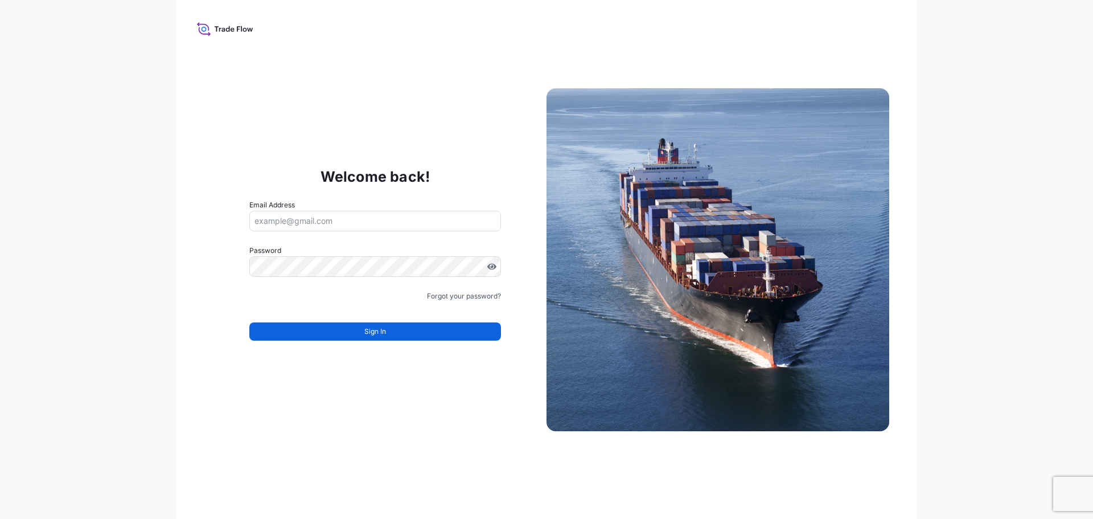  What do you see at coordinates (375, 331) in the screenshot?
I see `button: Sign In` at bounding box center [375, 331].